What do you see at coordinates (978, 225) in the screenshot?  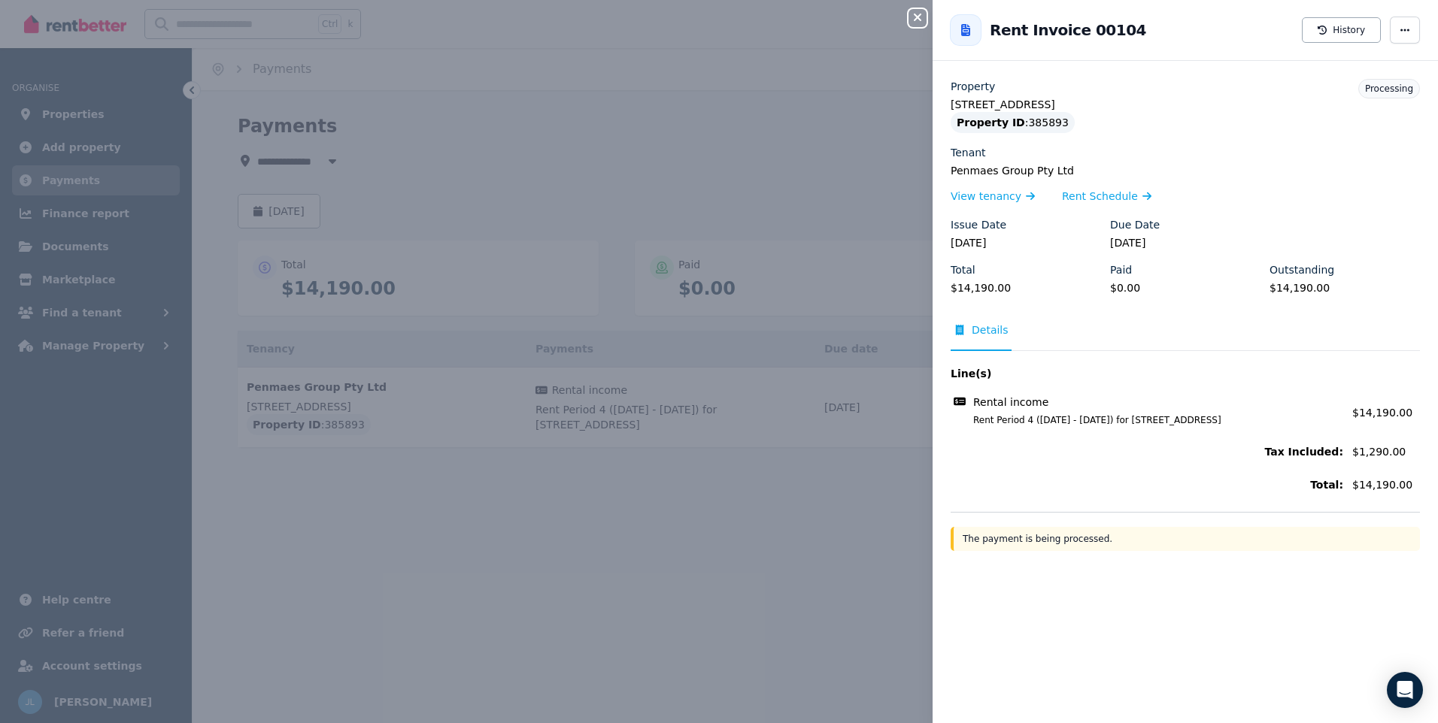 I see `label: Issue Date` at bounding box center [978, 225].